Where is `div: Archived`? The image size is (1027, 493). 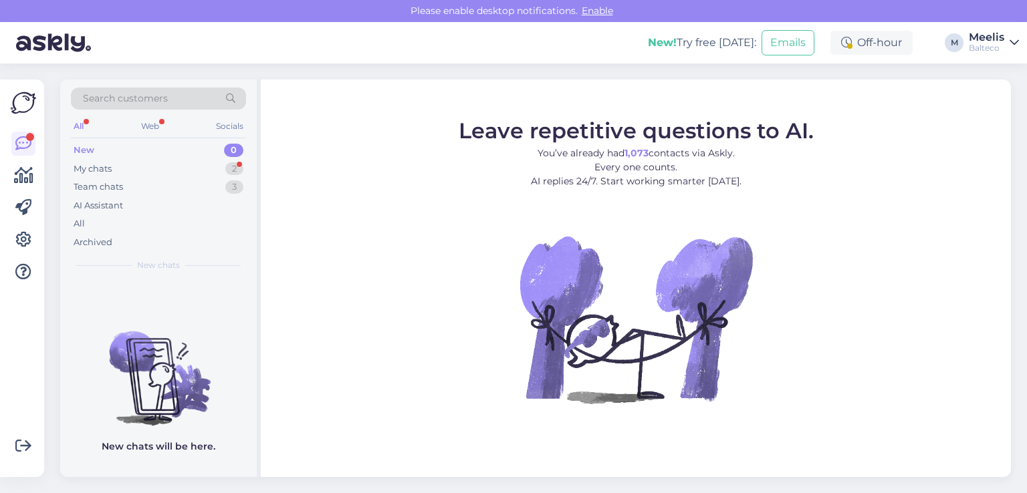
div: Archived is located at coordinates (93, 243).